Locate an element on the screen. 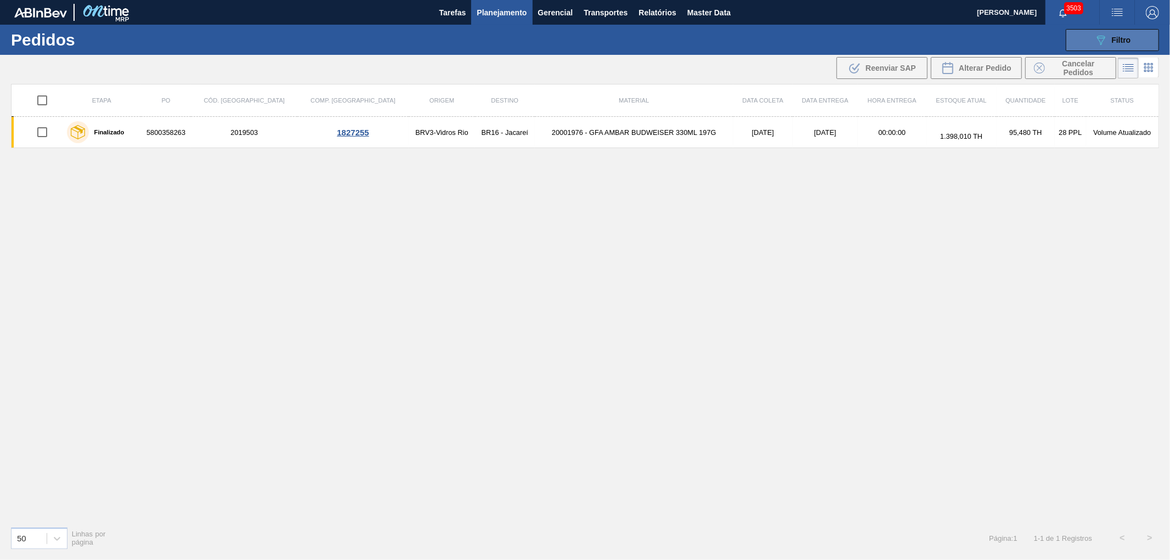 The width and height of the screenshot is (1170, 560). span: Material is located at coordinates (633, 100).